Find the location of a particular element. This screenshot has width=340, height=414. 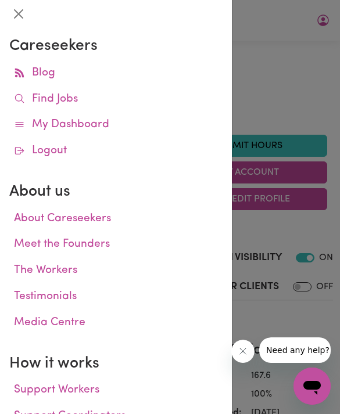

h2: How it works is located at coordinates (116, 364).